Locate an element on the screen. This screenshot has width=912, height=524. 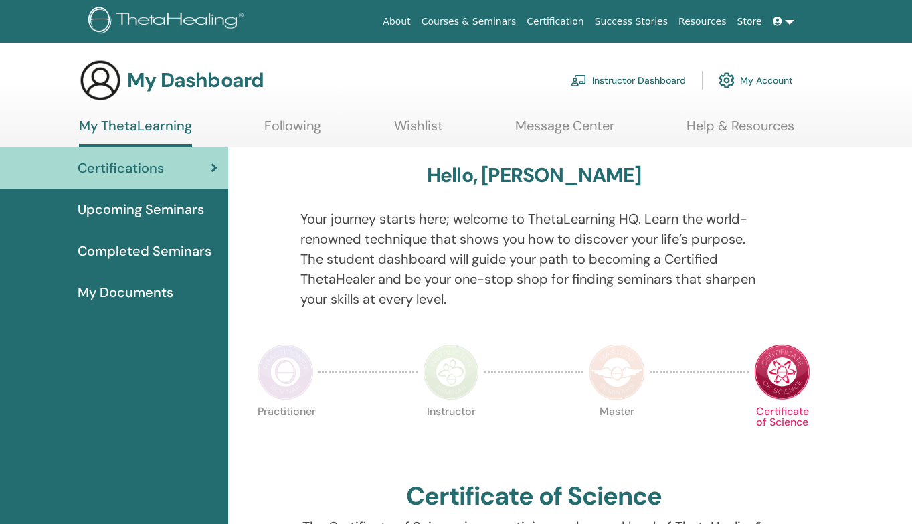
span: Certifications is located at coordinates (120, 168).